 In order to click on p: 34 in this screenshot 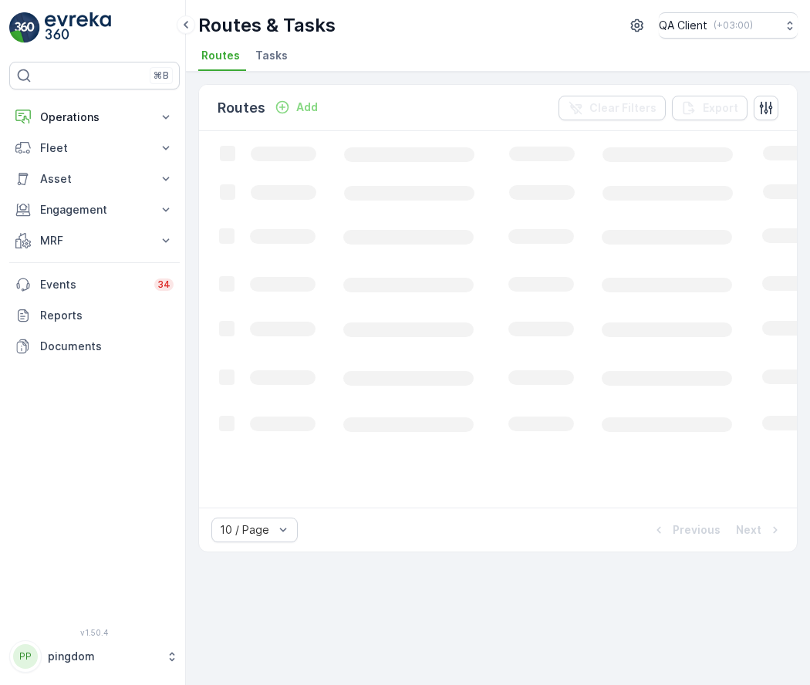, I will do `click(164, 285)`.